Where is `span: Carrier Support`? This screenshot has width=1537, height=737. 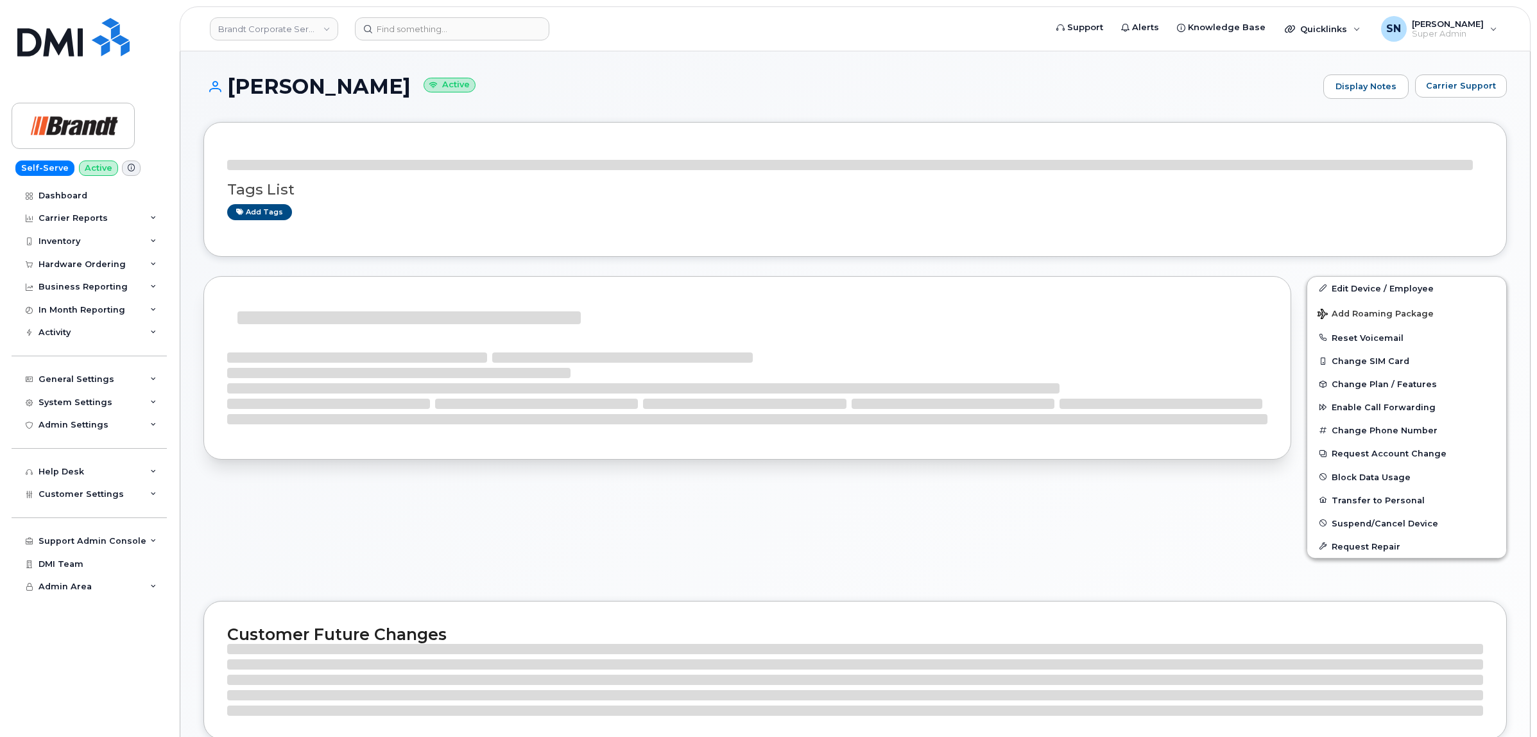
span: Carrier Support is located at coordinates (1460, 85).